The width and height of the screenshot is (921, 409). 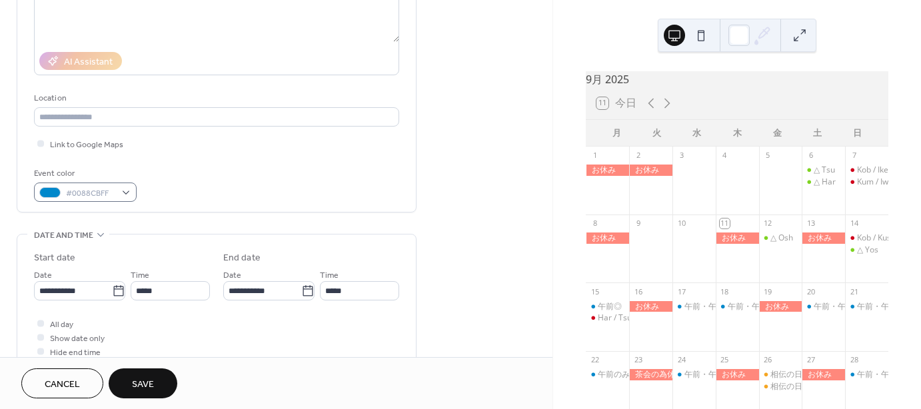 I want to click on span: #0088CBFF, so click(x=91, y=193).